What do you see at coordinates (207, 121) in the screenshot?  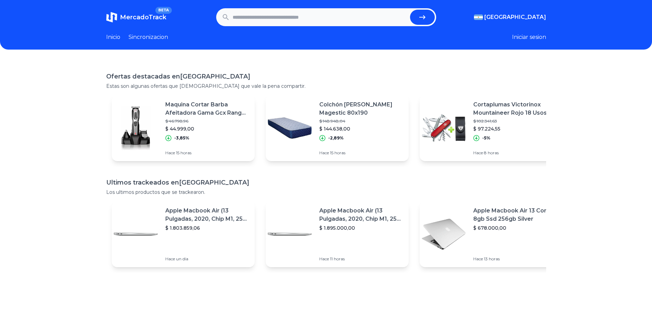 I see `p: $ 46.798,96` at bounding box center [207, 121].